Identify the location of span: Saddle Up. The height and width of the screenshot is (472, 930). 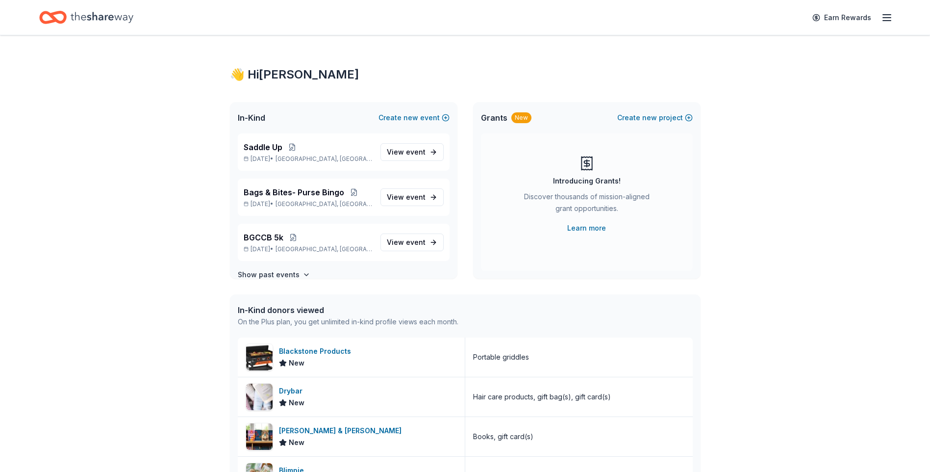
(263, 147).